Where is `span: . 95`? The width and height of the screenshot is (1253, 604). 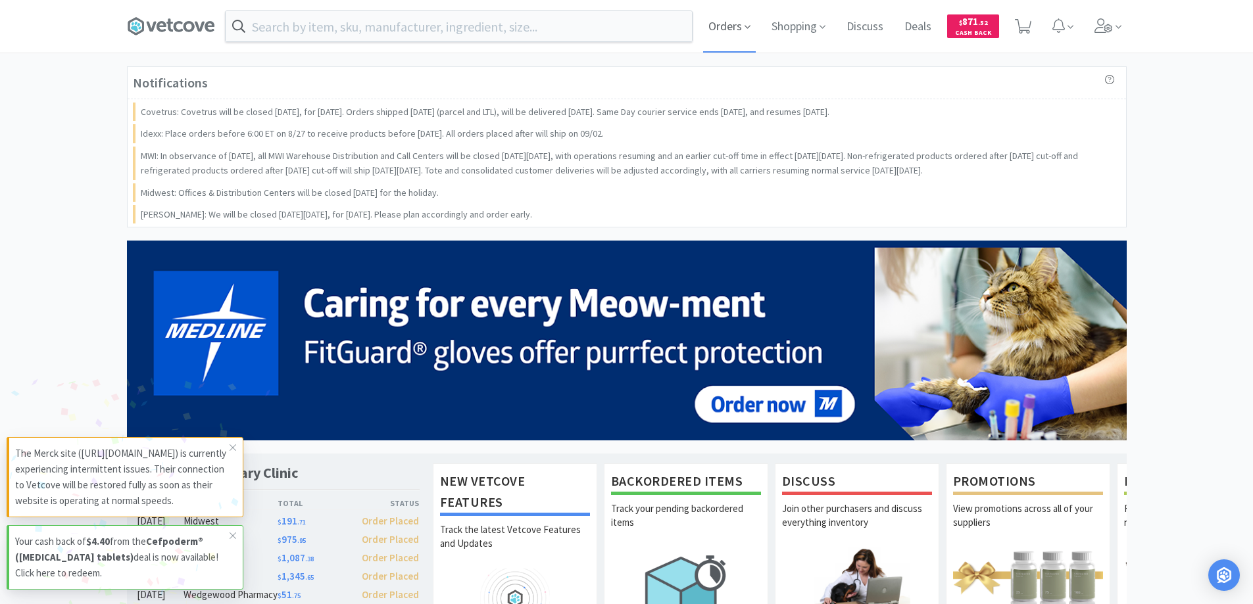
span: . 95 is located at coordinates (301, 541).